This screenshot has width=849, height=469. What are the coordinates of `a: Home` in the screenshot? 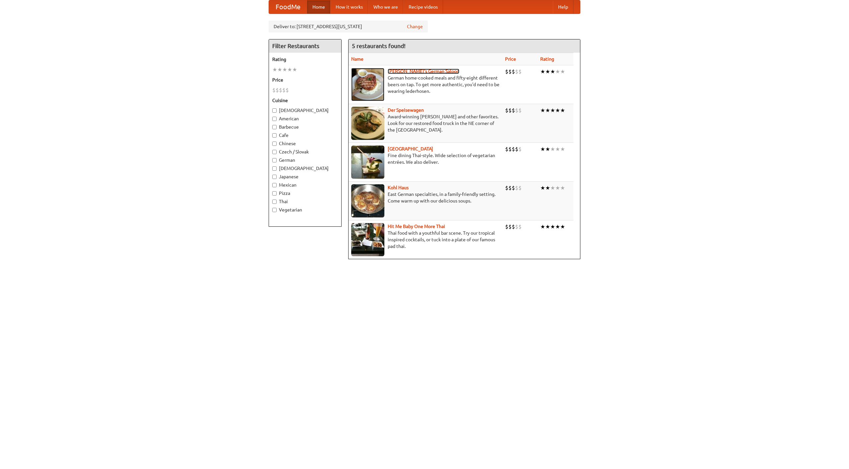 It's located at (319, 7).